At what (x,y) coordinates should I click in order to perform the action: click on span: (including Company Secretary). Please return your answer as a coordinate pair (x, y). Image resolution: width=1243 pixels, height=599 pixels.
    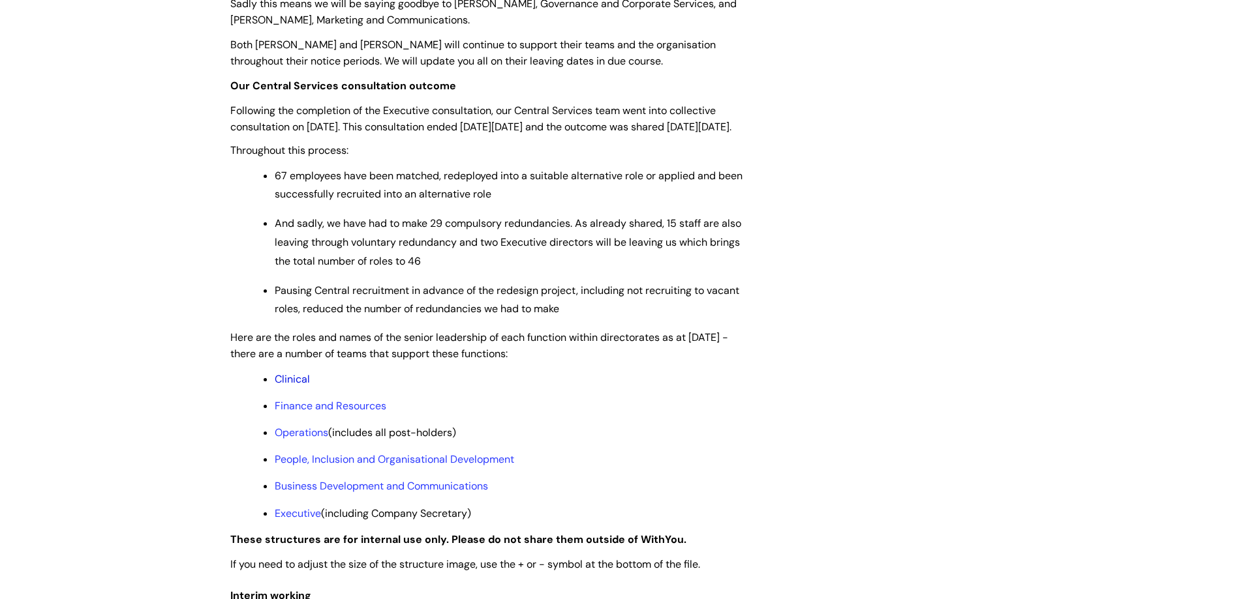
    Looking at the image, I should click on (372, 513).